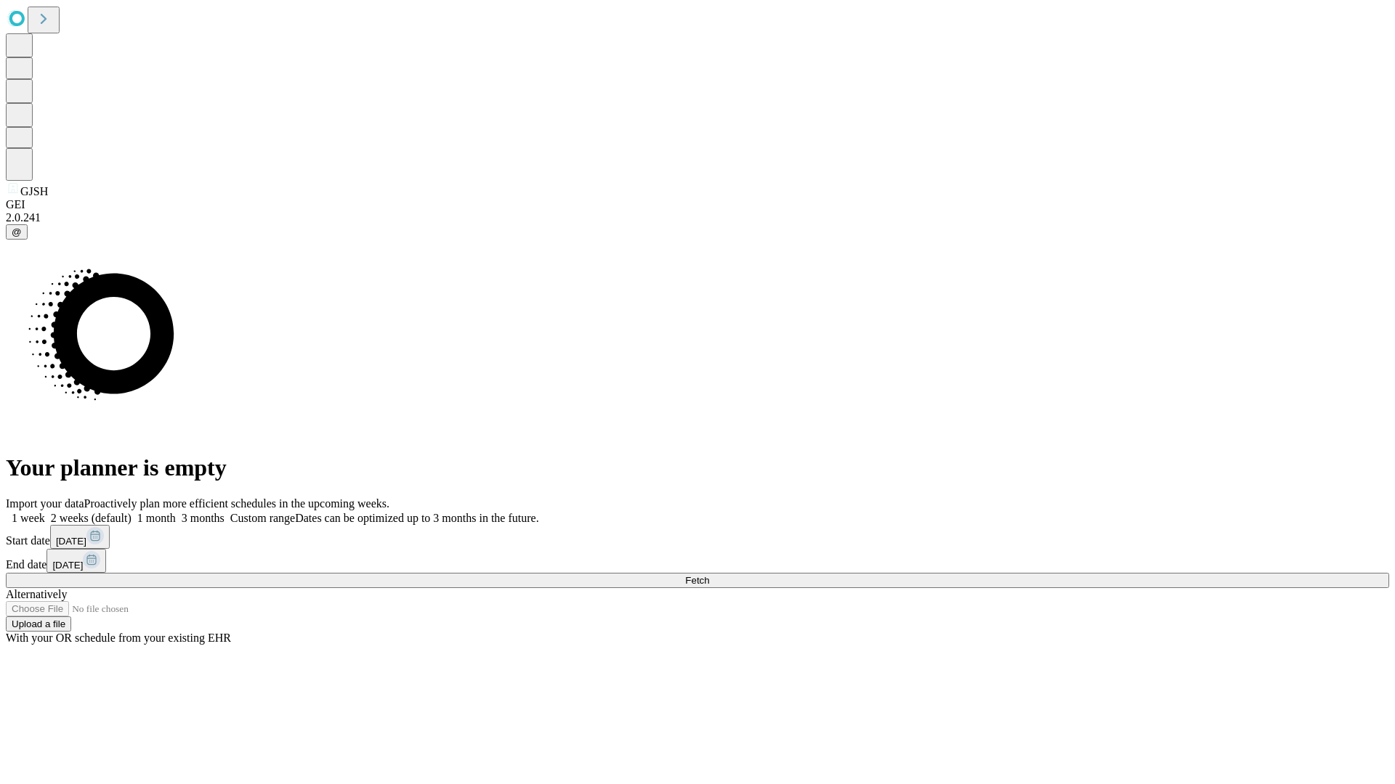 The image size is (1395, 784). I want to click on span: Dates can be optimized up to 3 months in the future., so click(416, 518).